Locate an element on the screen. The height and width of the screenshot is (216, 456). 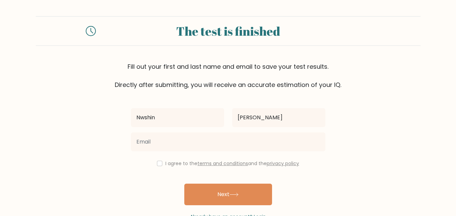
a: terms and conditions is located at coordinates (223, 164).